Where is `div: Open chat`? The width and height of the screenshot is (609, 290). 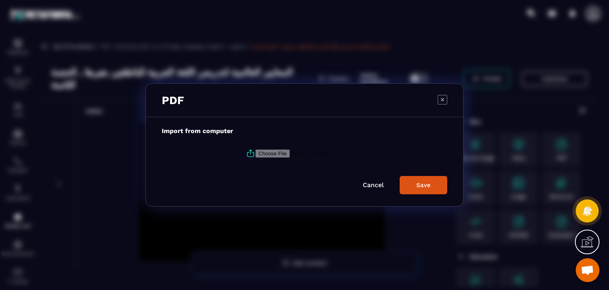 div: Open chat is located at coordinates (588, 270).